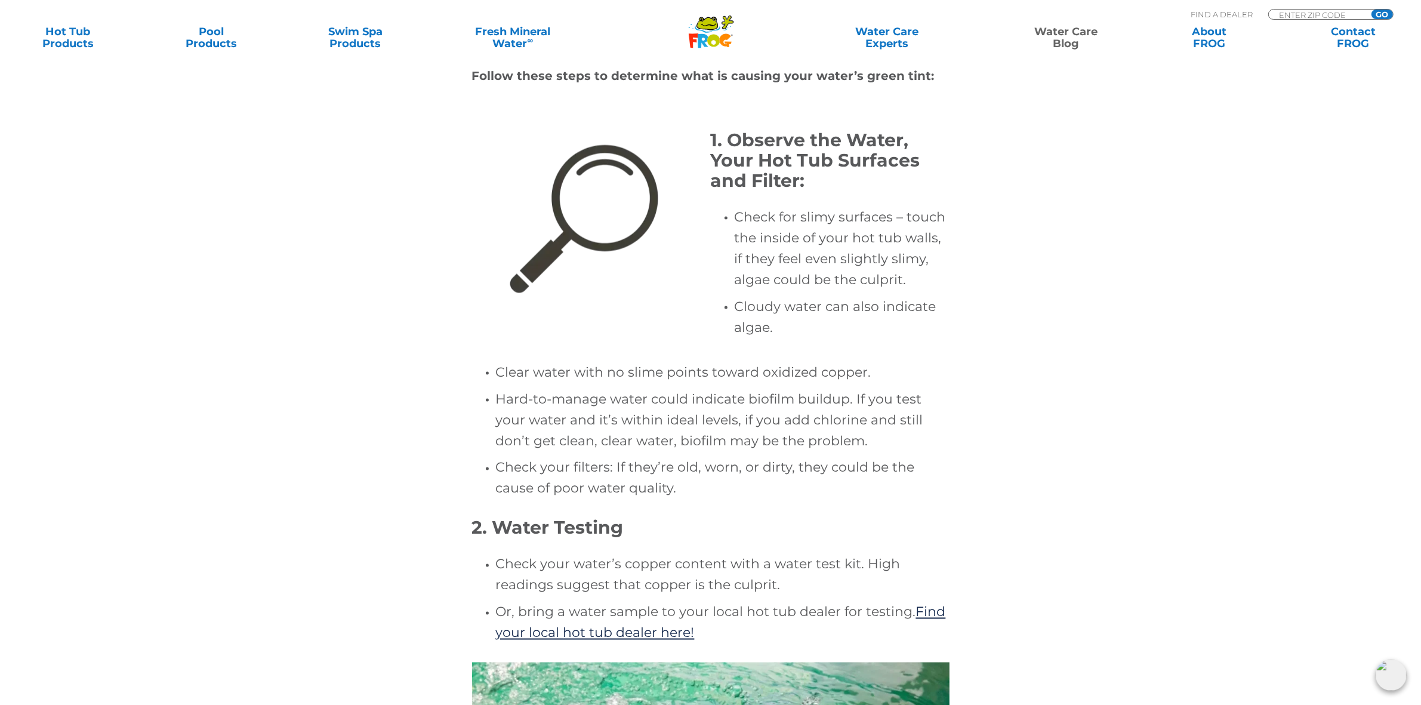  What do you see at coordinates (1391, 675) in the screenshot?
I see `img: openIcon` at bounding box center [1391, 675].